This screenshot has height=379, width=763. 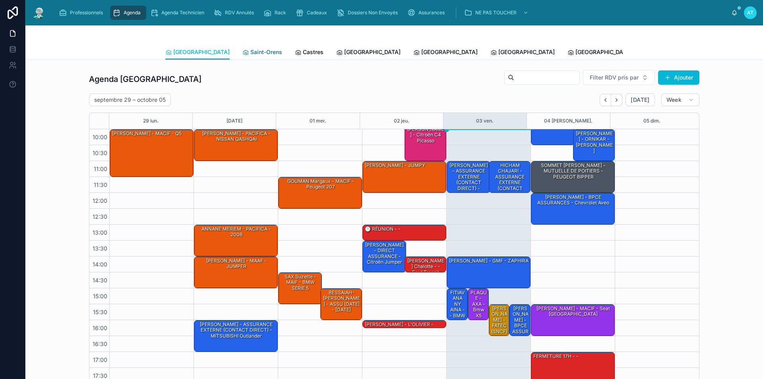 I want to click on button: Select Button, so click(x=619, y=78).